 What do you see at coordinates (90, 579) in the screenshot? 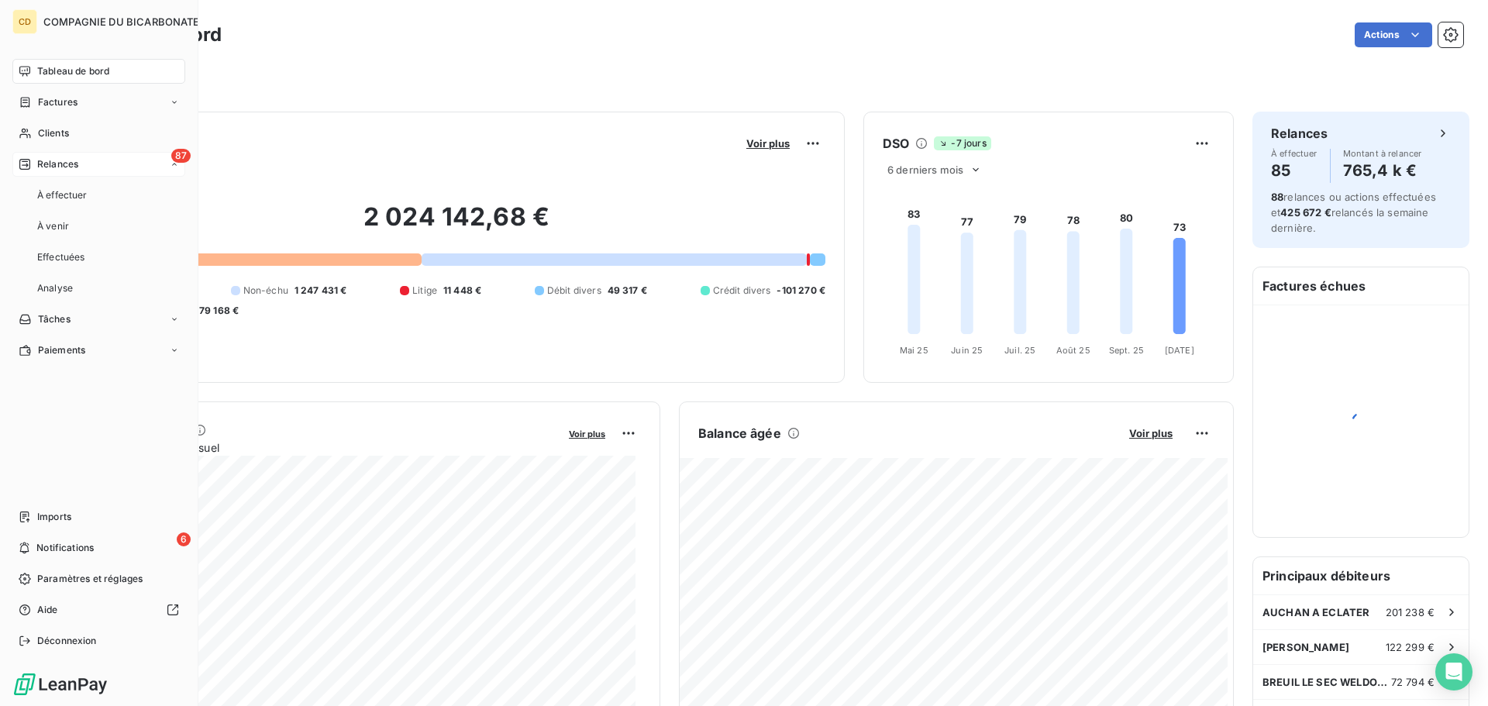
I see `span: Paramètres et réglages` at bounding box center [90, 579].